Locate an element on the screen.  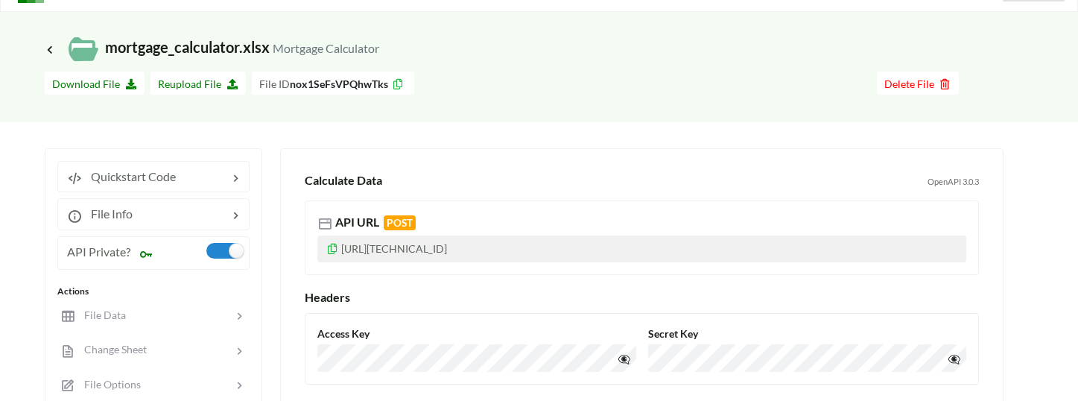
span: mortgage_calculator.xlsx is located at coordinates (212, 47).